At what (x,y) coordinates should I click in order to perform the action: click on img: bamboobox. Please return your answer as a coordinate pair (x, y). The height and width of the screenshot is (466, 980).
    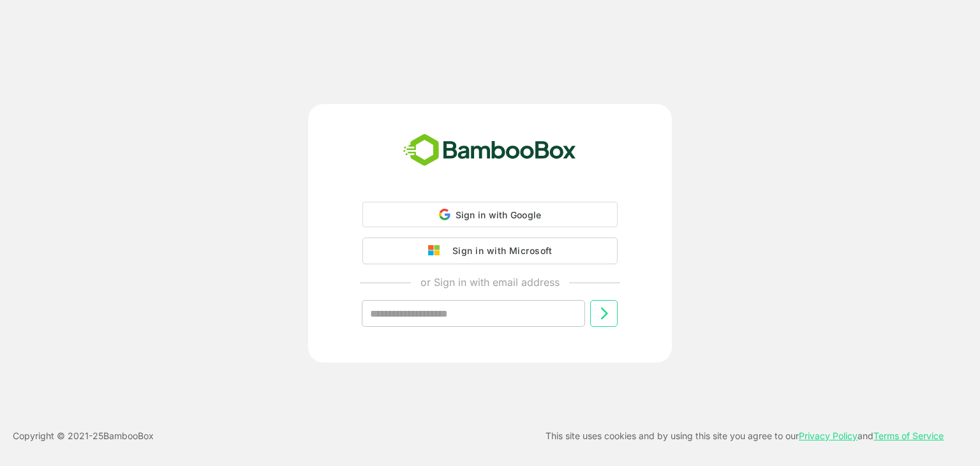
    Looking at the image, I should click on (490, 151).